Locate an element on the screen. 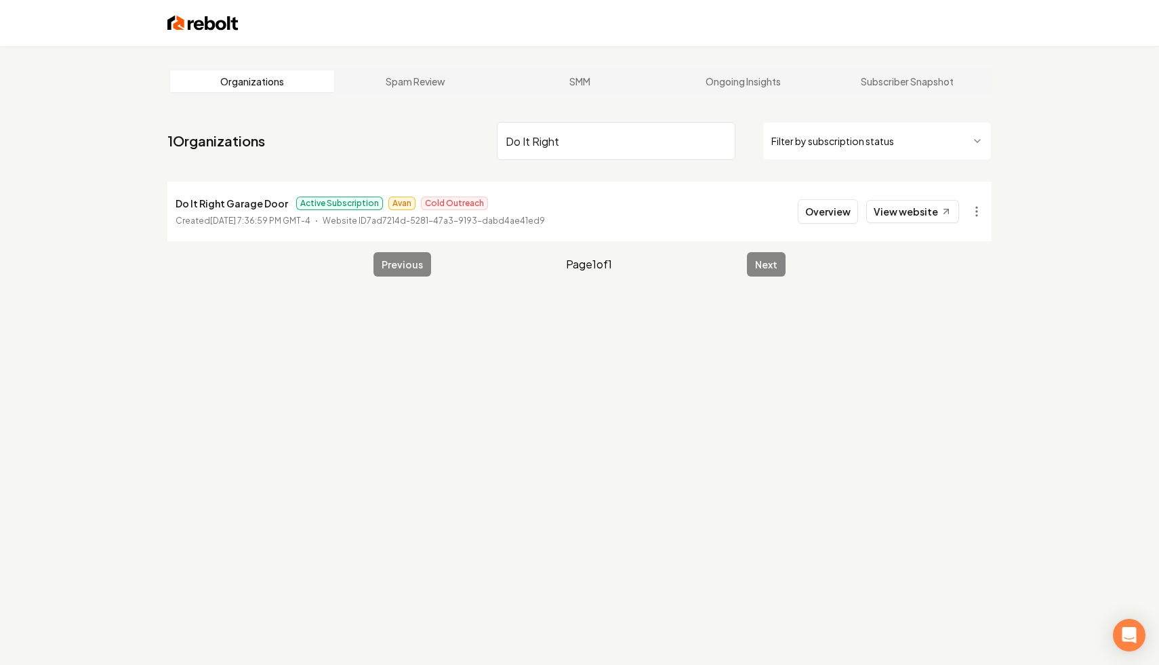 The height and width of the screenshot is (665, 1159). p: Created is located at coordinates (243, 221).